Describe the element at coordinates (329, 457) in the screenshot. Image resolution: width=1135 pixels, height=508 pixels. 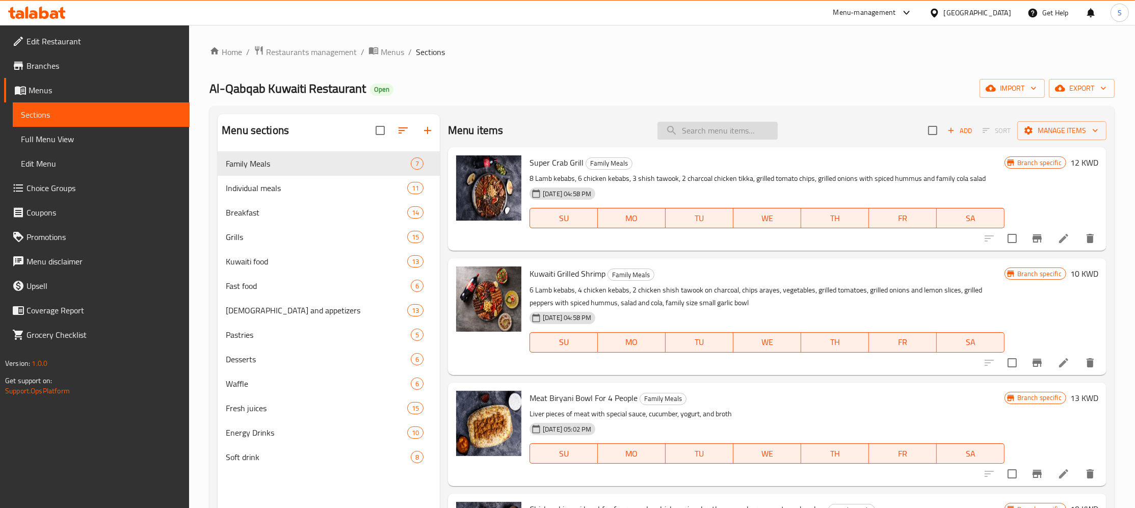
I see `div: Soft drink8` at that location.